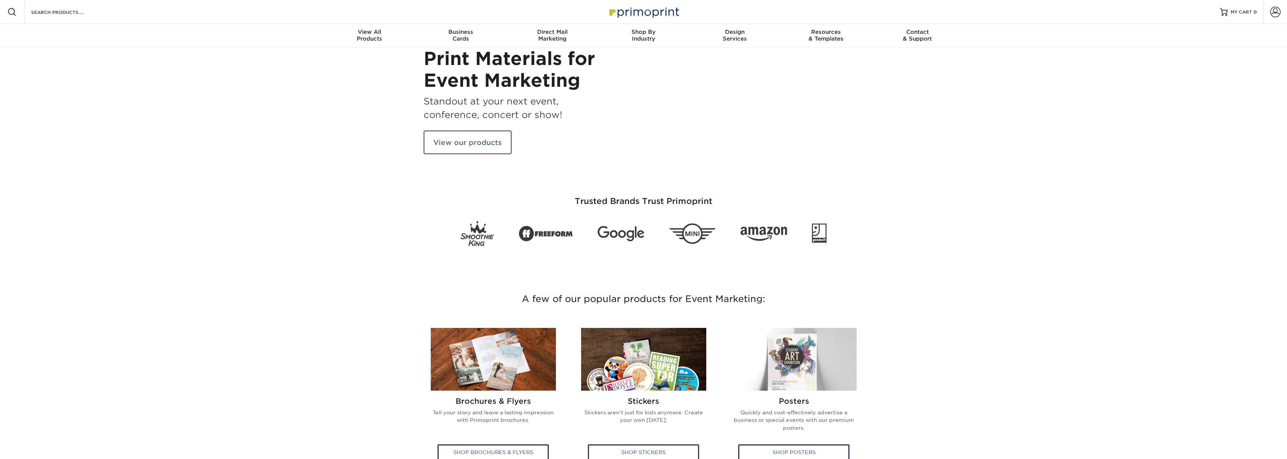  I want to click on h2: Posters, so click(794, 402).